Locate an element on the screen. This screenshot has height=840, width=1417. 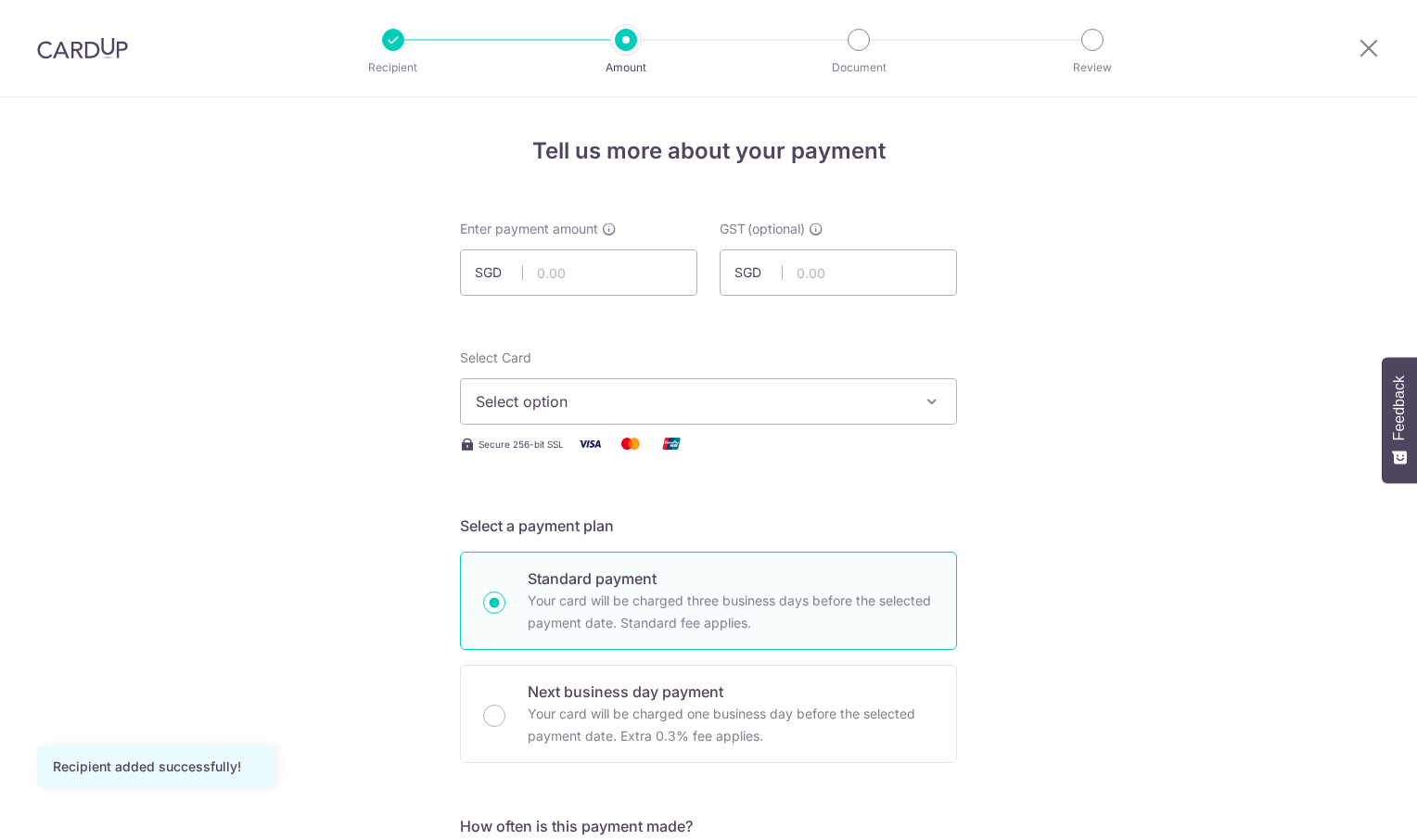
img: CardUp is located at coordinates (83, 48).